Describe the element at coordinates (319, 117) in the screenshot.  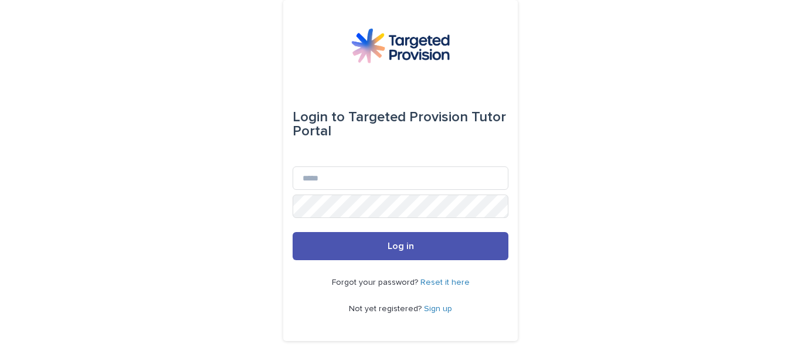
I see `span: Login to` at that location.